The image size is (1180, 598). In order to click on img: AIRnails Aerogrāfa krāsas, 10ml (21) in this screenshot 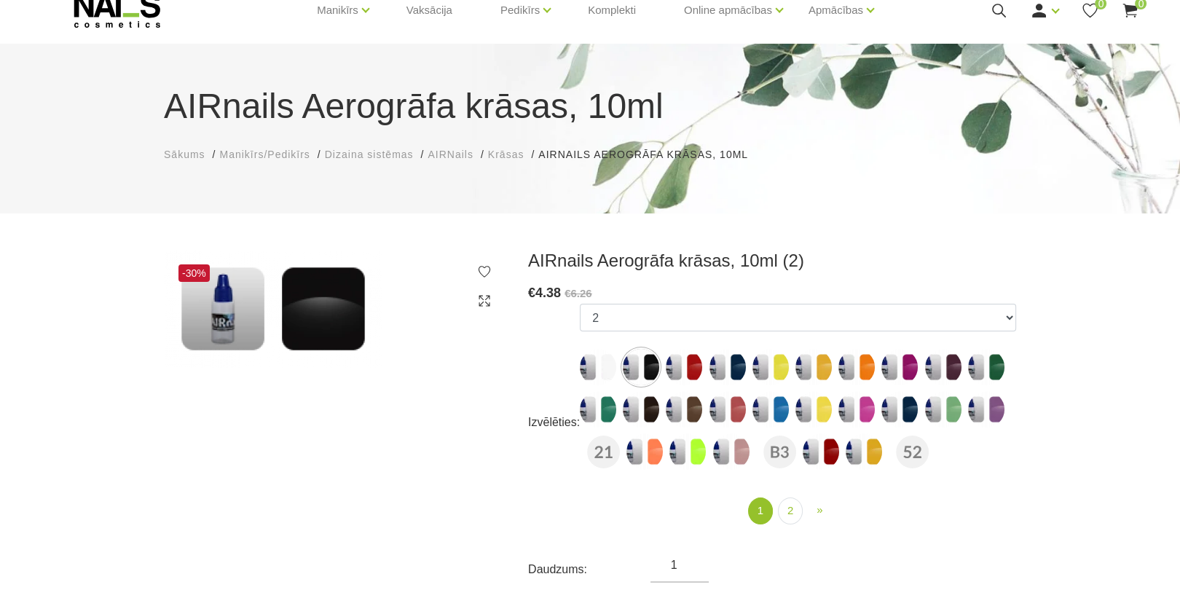, I will do `click(603, 452)`.